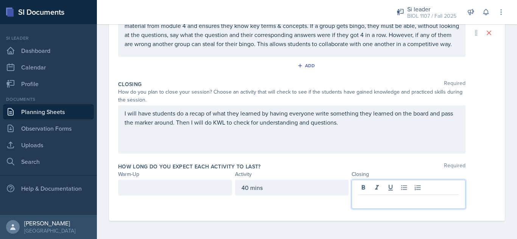 The height and width of the screenshot is (239, 517). I want to click on div: Warm-Up, so click(175, 174).